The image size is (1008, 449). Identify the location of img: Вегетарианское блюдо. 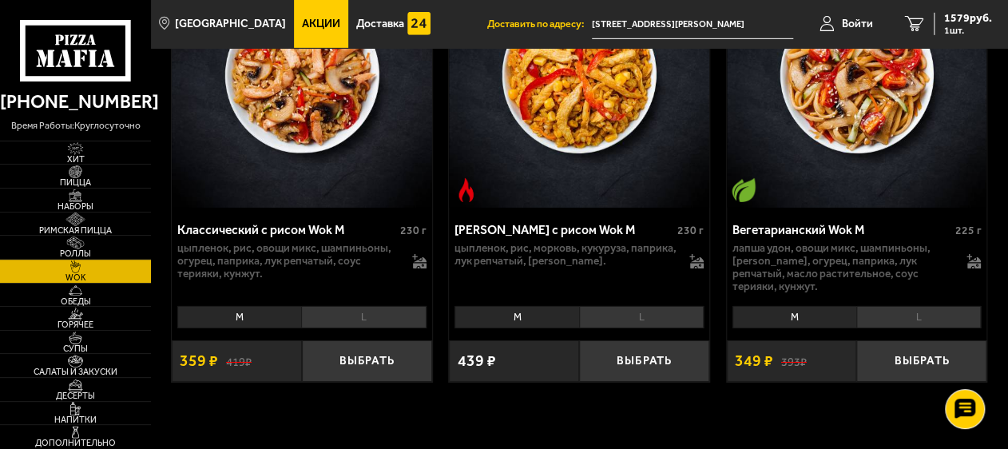
(744, 190).